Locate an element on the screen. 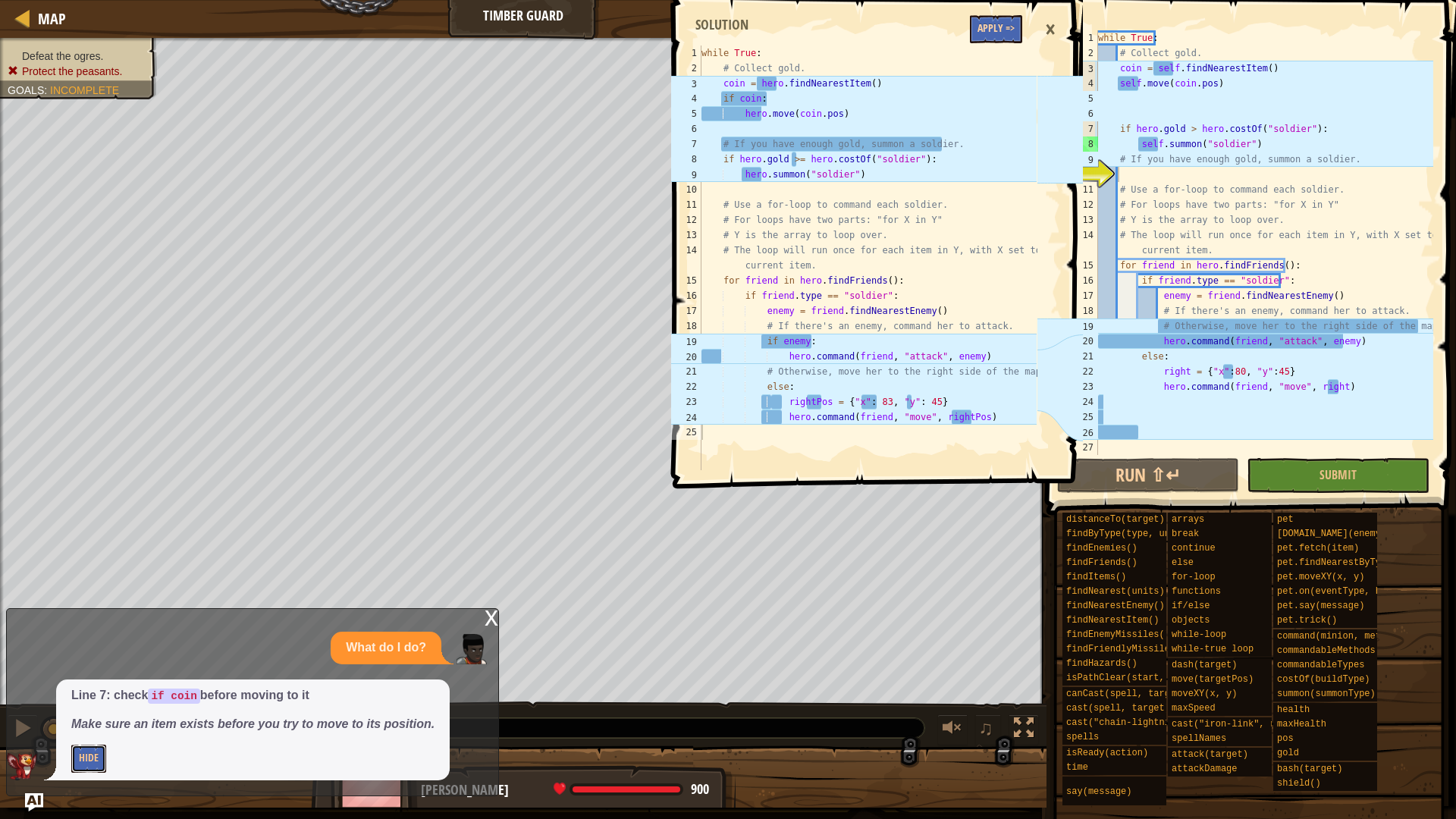 The image size is (1456, 819). span: cast(spell, target) is located at coordinates (1118, 709).